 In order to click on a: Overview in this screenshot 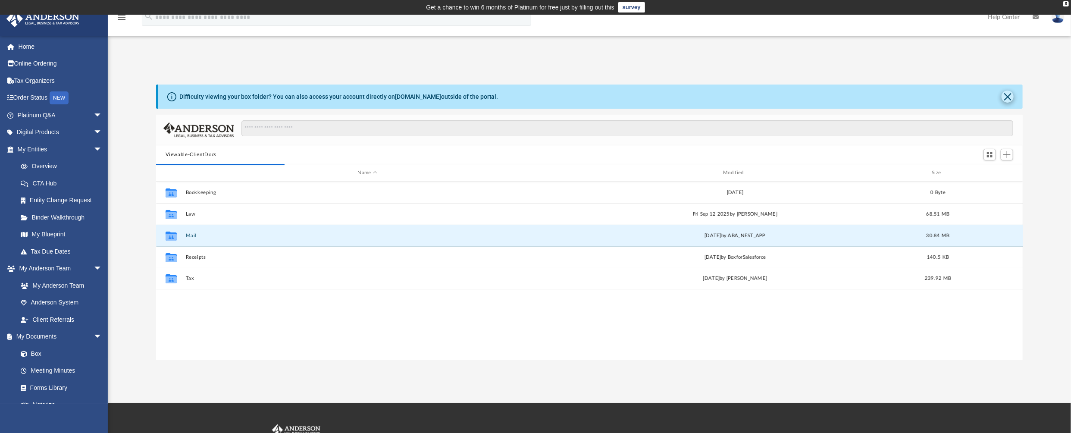, I will do `click(63, 166)`.